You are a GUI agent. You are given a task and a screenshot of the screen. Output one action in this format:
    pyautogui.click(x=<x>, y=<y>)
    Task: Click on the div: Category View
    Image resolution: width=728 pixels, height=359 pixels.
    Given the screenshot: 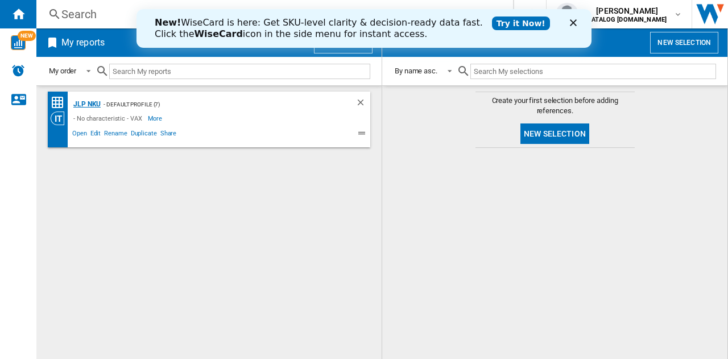 What is the action you would take?
    pyautogui.click(x=60, y=118)
    